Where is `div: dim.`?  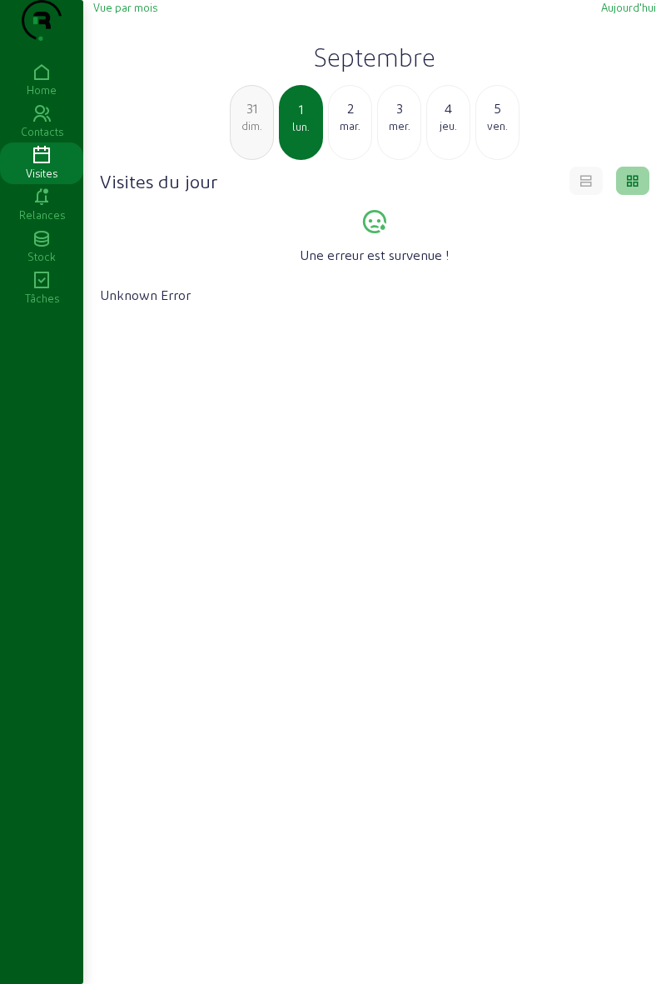 div: dim. is located at coordinates (251, 126).